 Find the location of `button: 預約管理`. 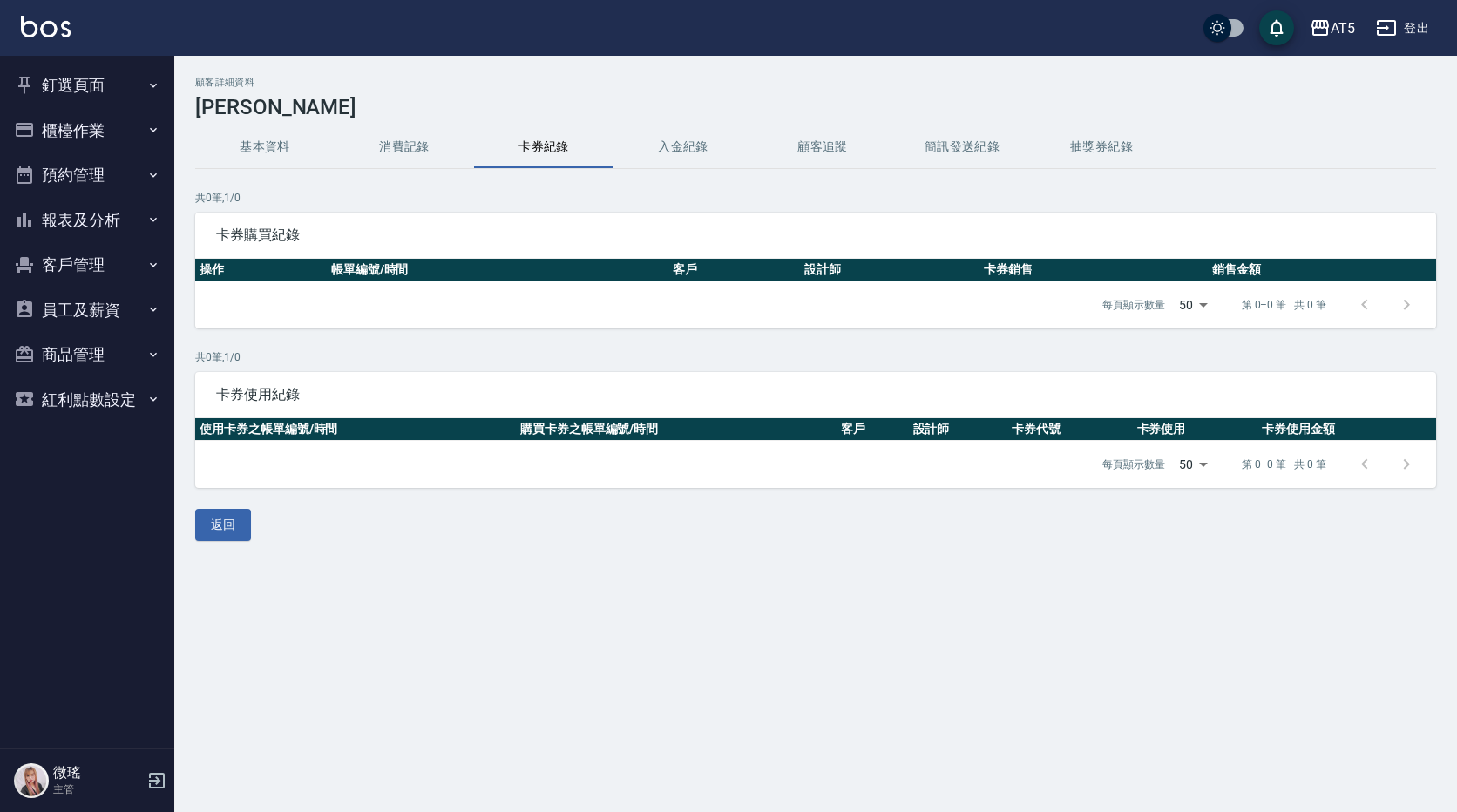

button: 預約管理 is located at coordinates (87, 175).